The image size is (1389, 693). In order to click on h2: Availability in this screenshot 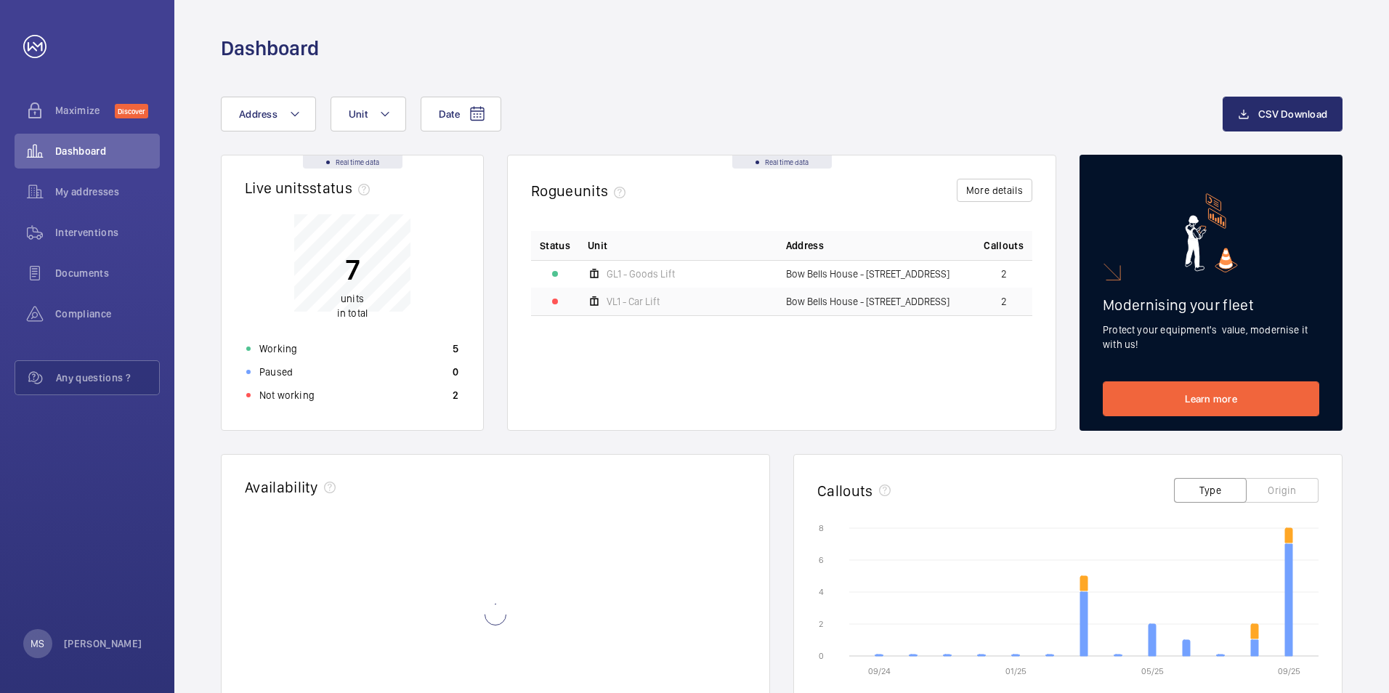, I will do `click(281, 487)`.